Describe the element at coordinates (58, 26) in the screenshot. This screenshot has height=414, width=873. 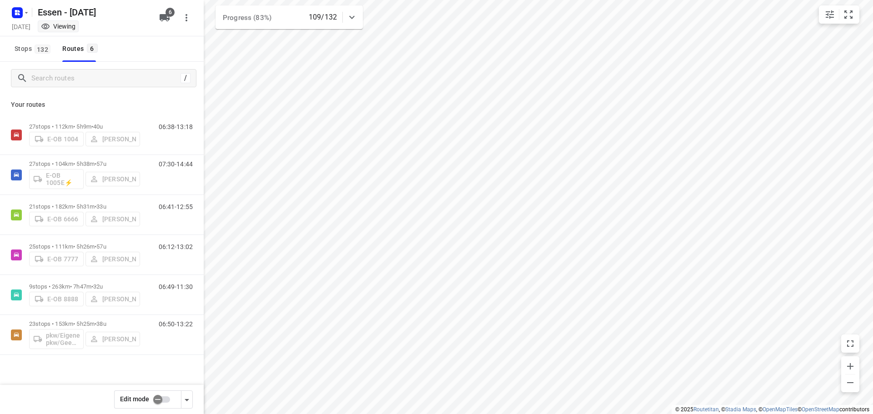
I see `div: You are currently in view mode. To make any changes, go to edit project.` at that location.